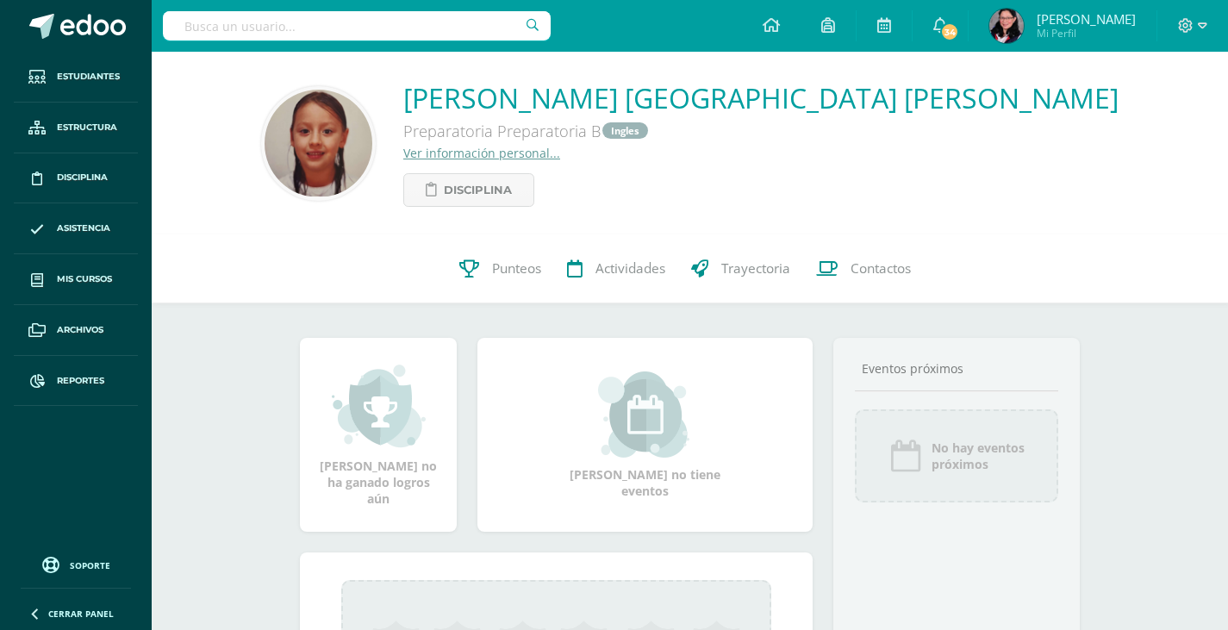 This screenshot has width=1228, height=630. What do you see at coordinates (957, 368) in the screenshot?
I see `div: Eventos próximos` at bounding box center [957, 368].